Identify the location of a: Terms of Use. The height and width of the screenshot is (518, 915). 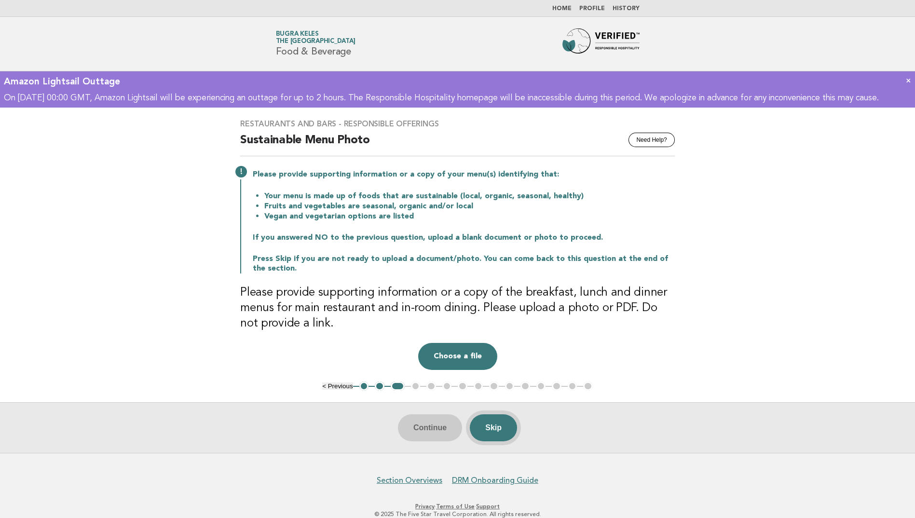
(455, 506).